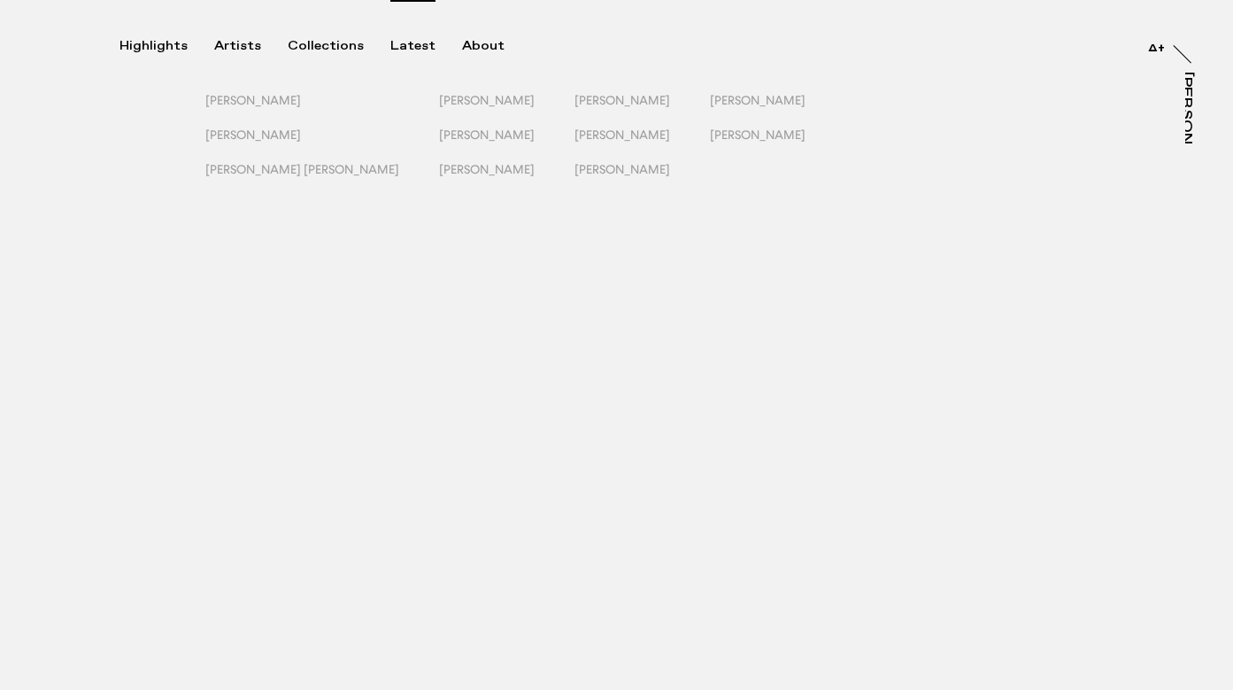 This screenshot has height=690, width=1233. I want to click on div: At, so click(1156, 50).